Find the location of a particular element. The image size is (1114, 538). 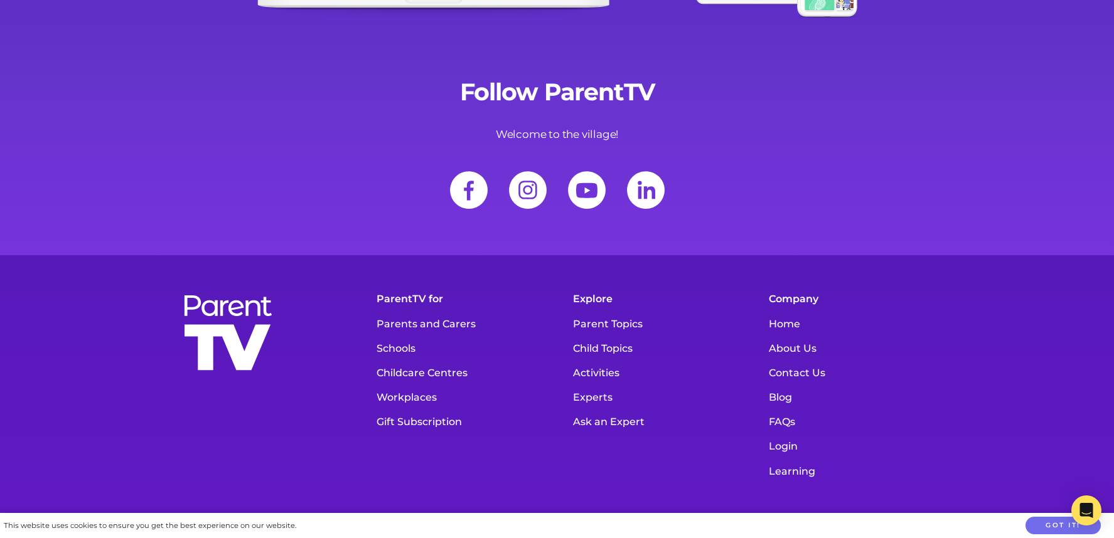

a: Parent Topics is located at coordinates (655, 324).